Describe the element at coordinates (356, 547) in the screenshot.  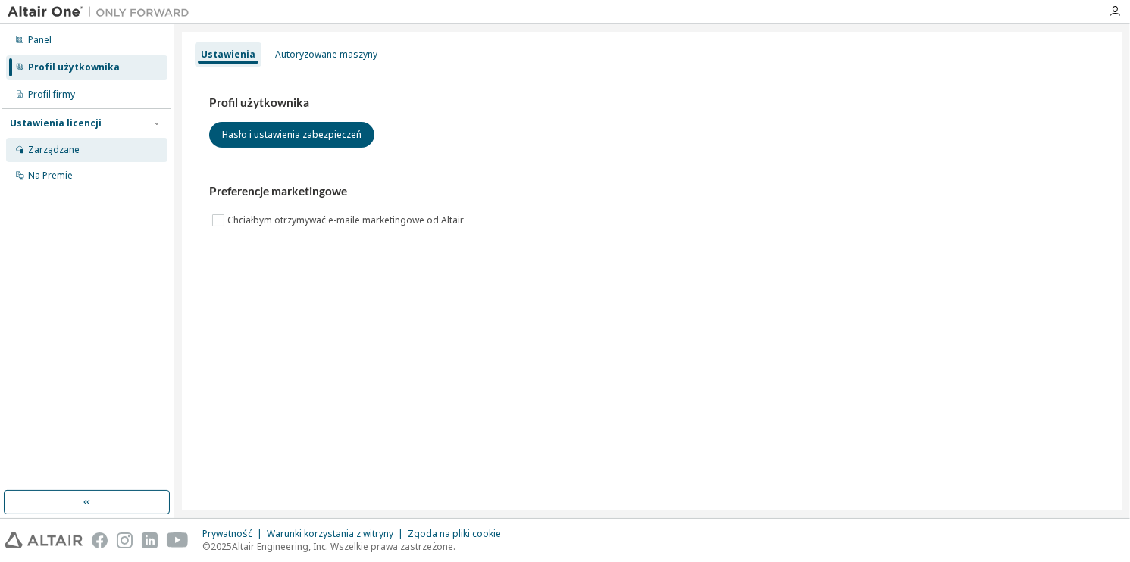
I see `p: © 2025 Altair Engineering, Inc. Wszelkie prawa zastrzeżone.` at that location.